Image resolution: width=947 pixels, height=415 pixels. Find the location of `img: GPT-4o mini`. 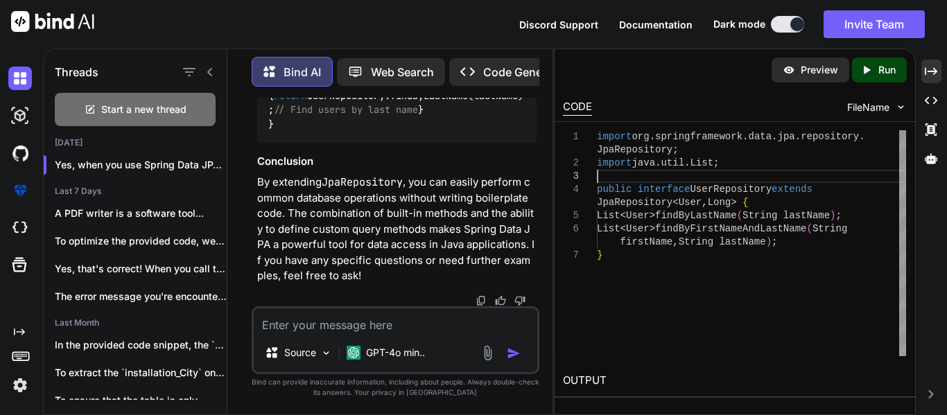

img: GPT-4o mini is located at coordinates (353, 353).